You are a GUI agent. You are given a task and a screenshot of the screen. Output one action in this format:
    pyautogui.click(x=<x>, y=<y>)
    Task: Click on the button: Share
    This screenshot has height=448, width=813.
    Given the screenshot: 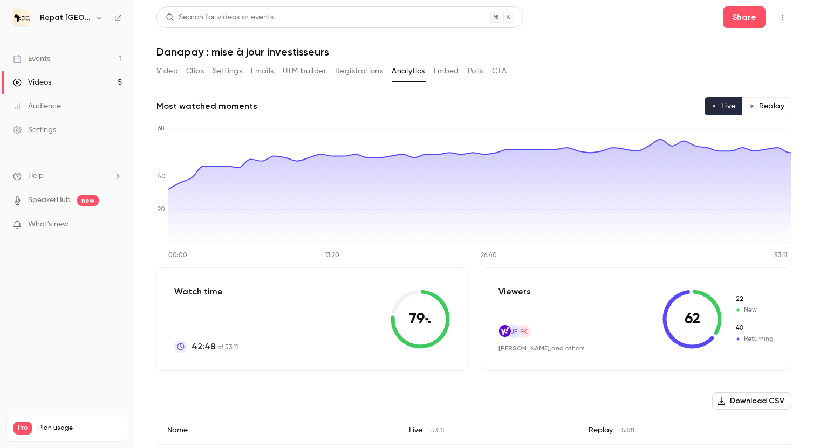 What is the action you would take?
    pyautogui.click(x=744, y=17)
    